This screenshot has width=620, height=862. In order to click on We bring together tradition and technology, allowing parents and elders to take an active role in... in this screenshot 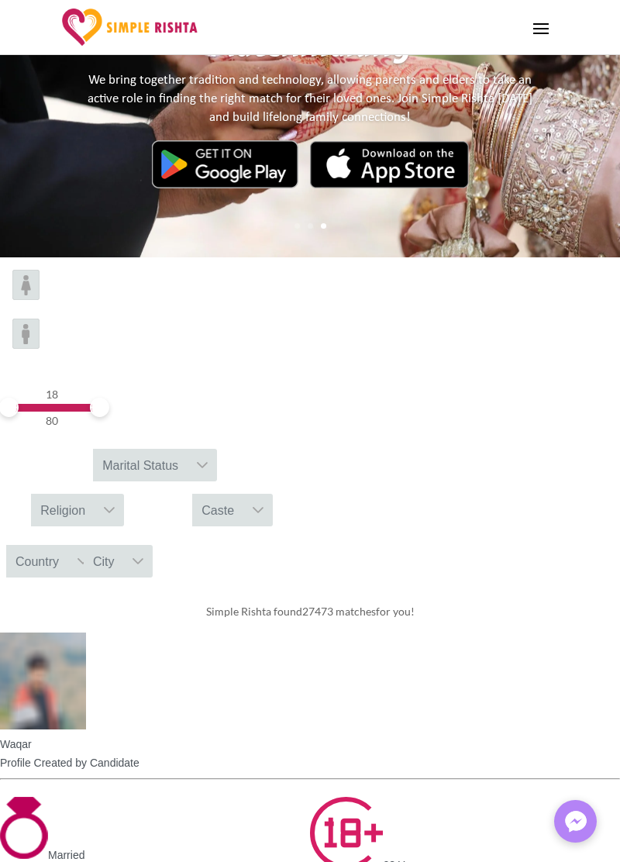, I will do `click(309, 133)`.